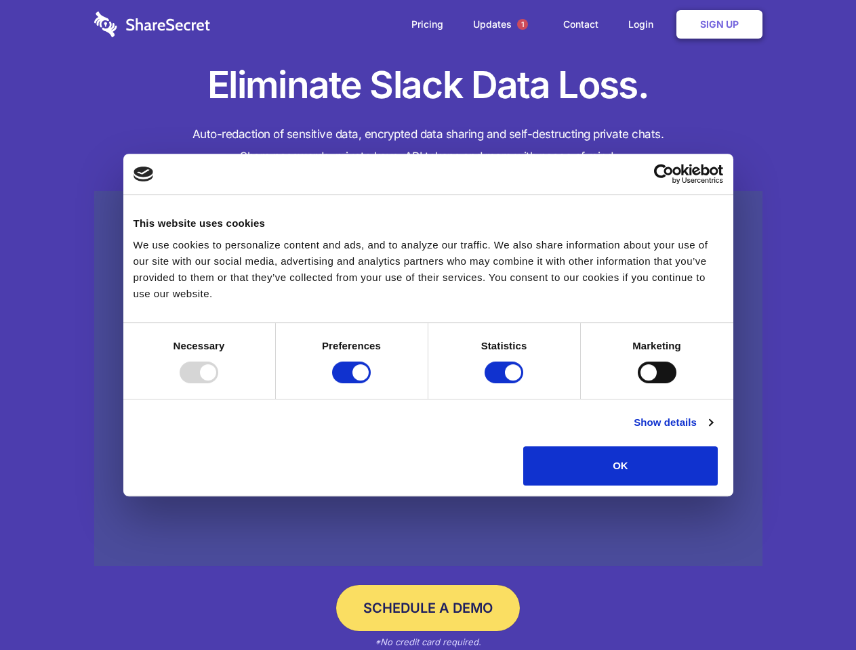 This screenshot has height=650, width=856. Describe the element at coordinates (144, 174) in the screenshot. I see `img: logo` at that location.